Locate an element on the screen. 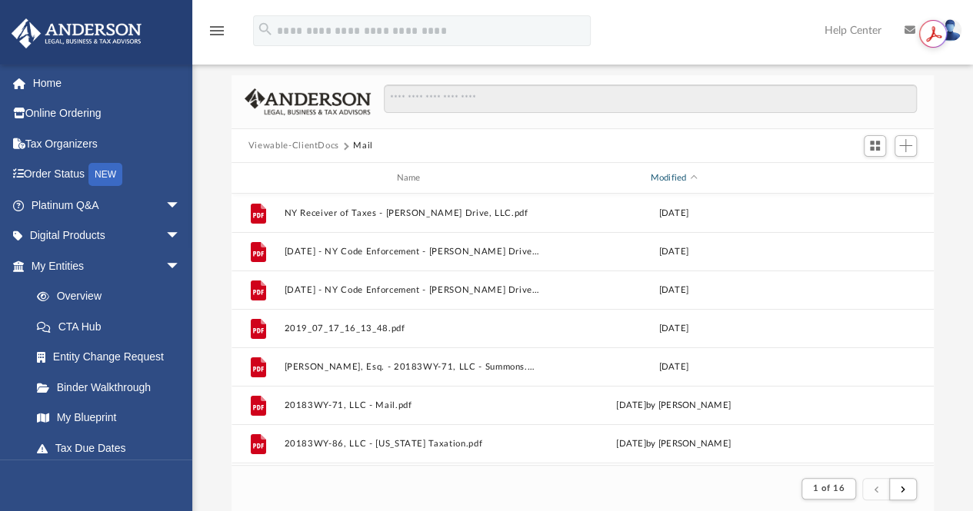 The image size is (973, 511). a: Online Ordering is located at coordinates (107, 114).